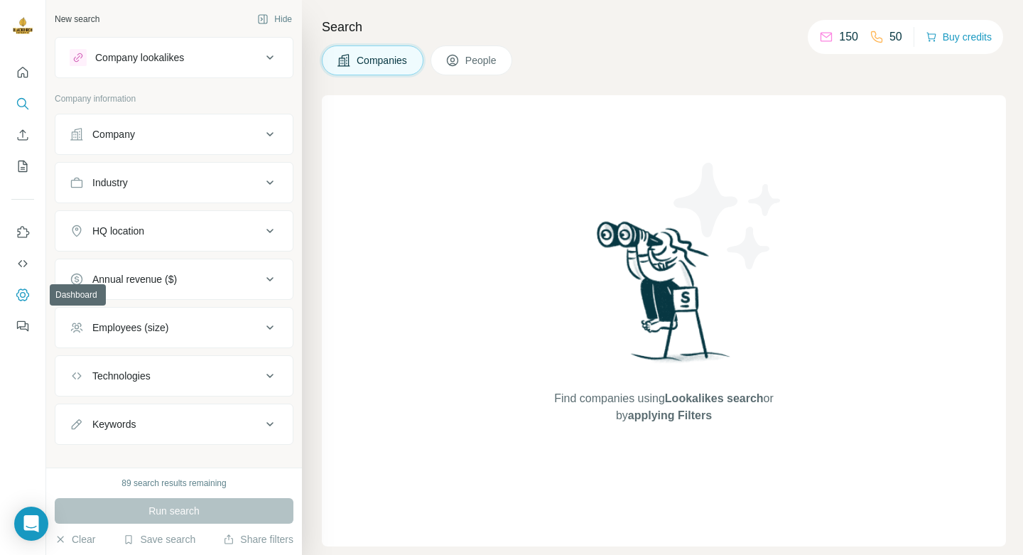  Describe the element at coordinates (23, 104) in the screenshot. I see `button: Search` at that location.